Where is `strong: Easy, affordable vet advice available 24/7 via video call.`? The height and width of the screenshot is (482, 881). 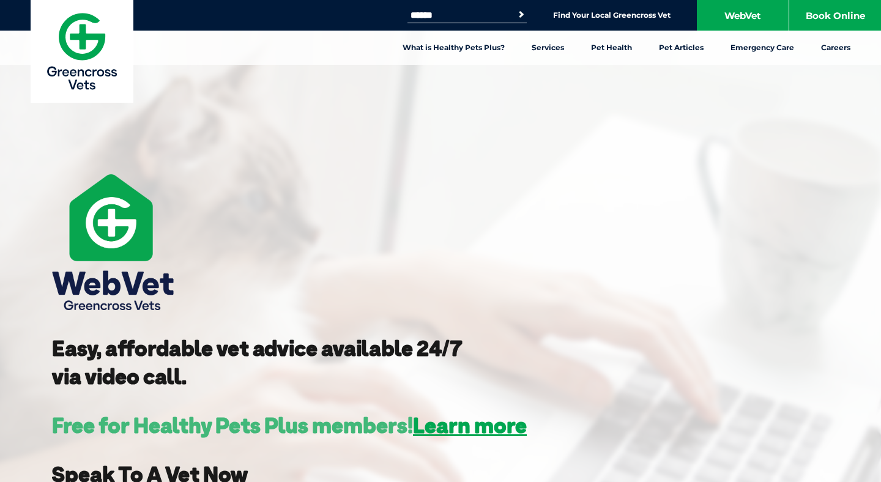
strong: Easy, affordable vet advice available 24/7 via video call. is located at coordinates (257, 362).